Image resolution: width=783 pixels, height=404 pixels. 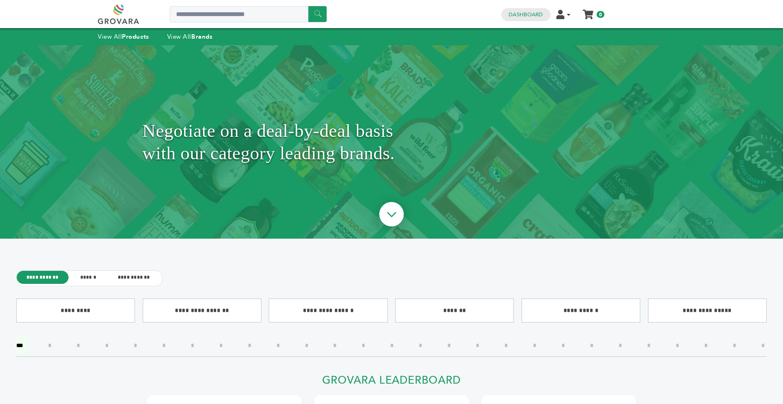 What do you see at coordinates (391, 216) in the screenshot?
I see `img: ourBrandsHeroArrow.png` at bounding box center [391, 216].